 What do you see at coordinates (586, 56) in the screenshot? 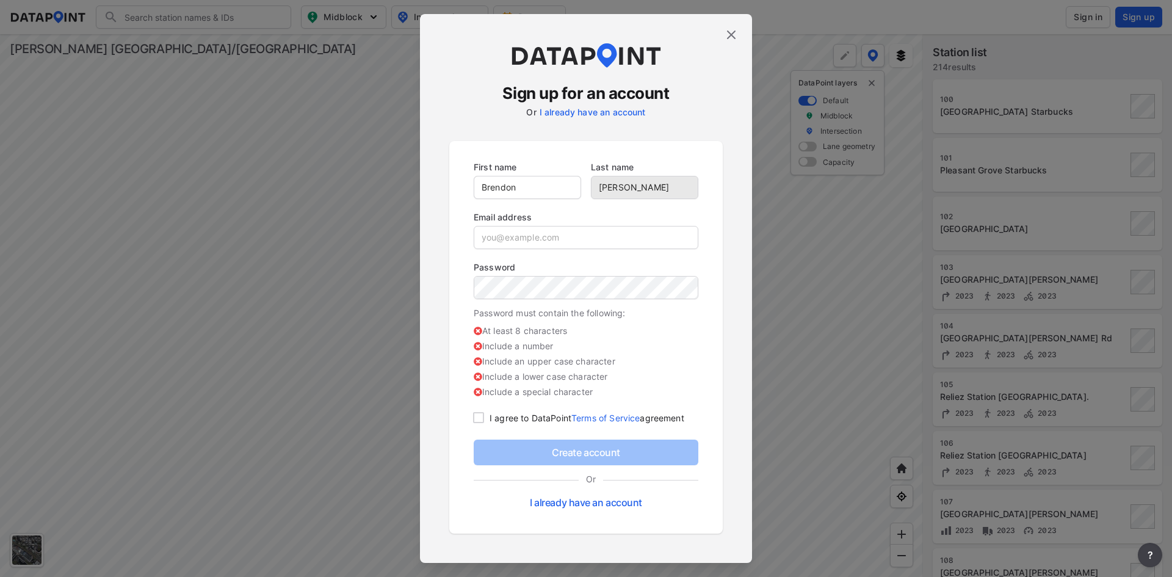
I see `img: dataPointLogo.9353c09d.svg` at bounding box center [586, 56].